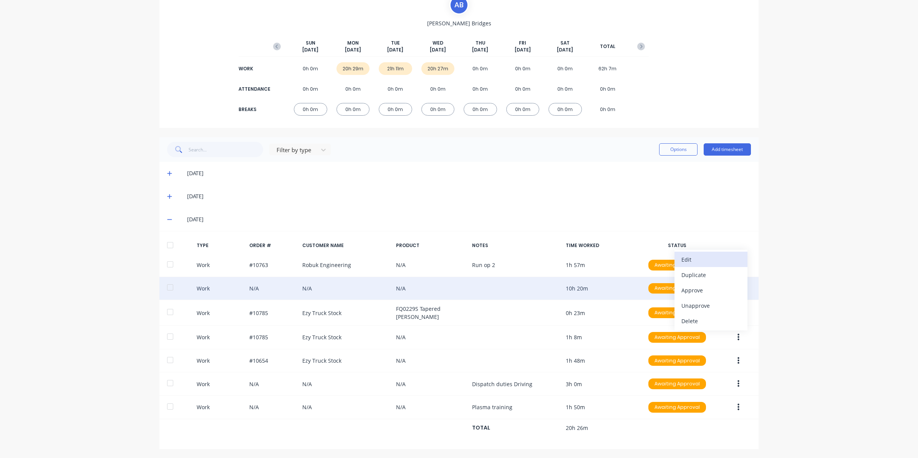 The image size is (918, 458). I want to click on div: STATUS, so click(677, 246).